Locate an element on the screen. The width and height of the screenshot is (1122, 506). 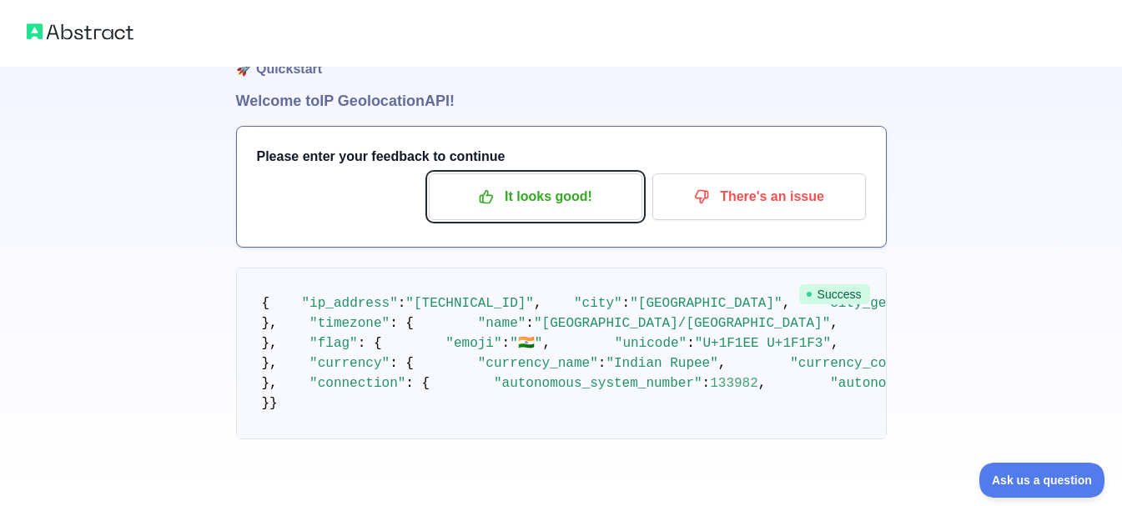
p: It looks good! is located at coordinates (535, 197).